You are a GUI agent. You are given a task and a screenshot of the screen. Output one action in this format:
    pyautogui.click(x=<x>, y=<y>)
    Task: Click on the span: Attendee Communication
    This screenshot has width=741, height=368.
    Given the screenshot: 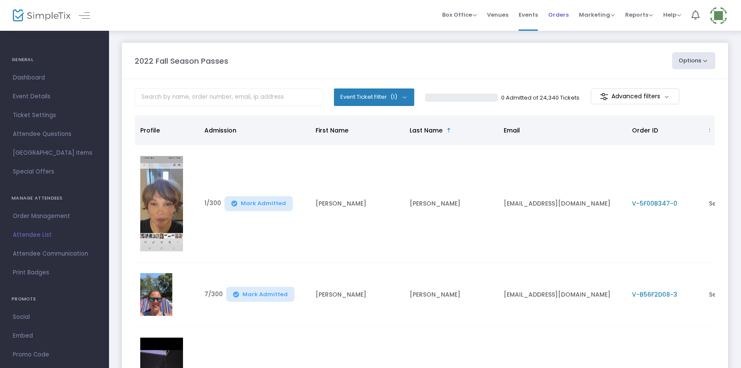 What is the action you would take?
    pyautogui.click(x=54, y=254)
    